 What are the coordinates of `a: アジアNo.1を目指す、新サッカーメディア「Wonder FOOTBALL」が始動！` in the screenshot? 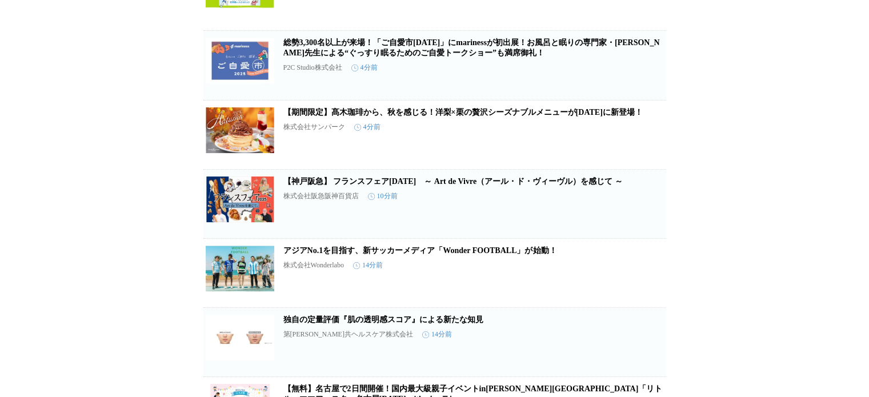 It's located at (420, 250).